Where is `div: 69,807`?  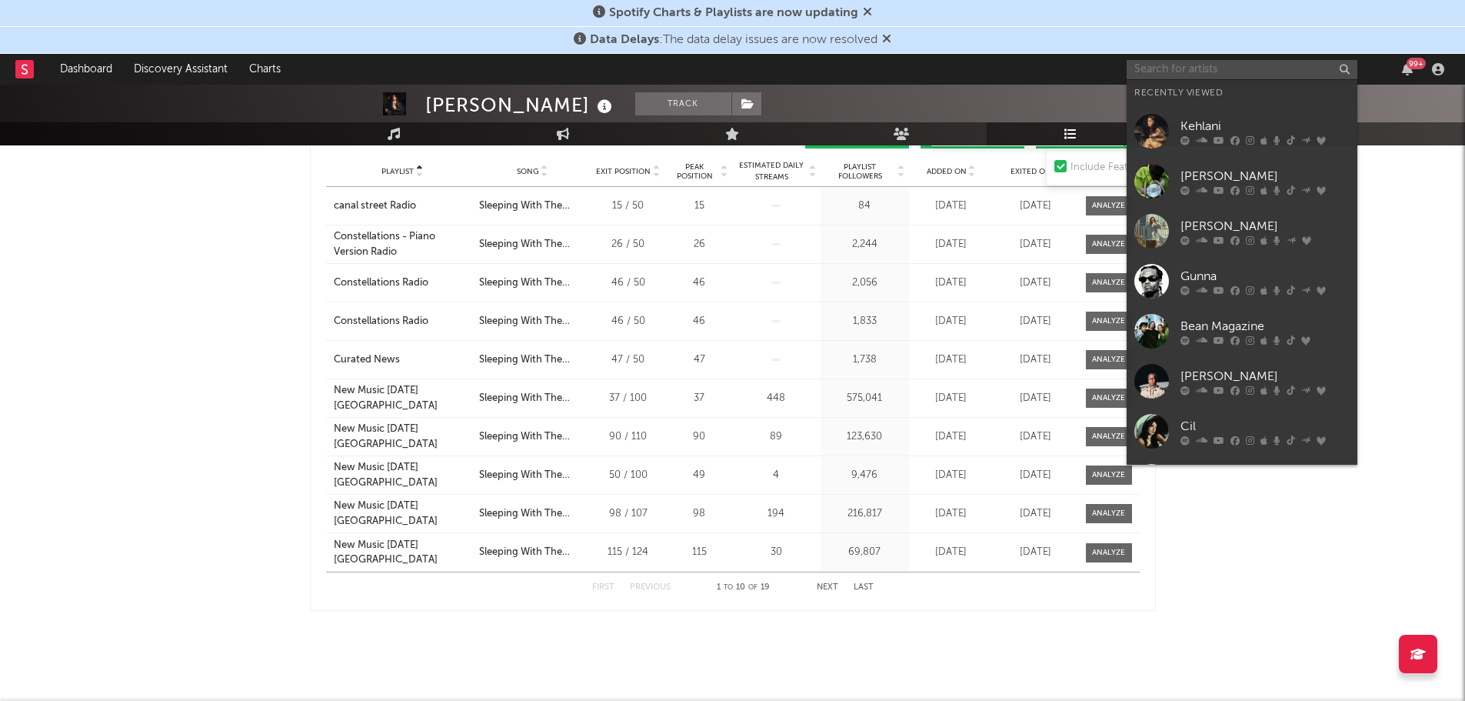
div: 69,807 is located at coordinates (864, 552).